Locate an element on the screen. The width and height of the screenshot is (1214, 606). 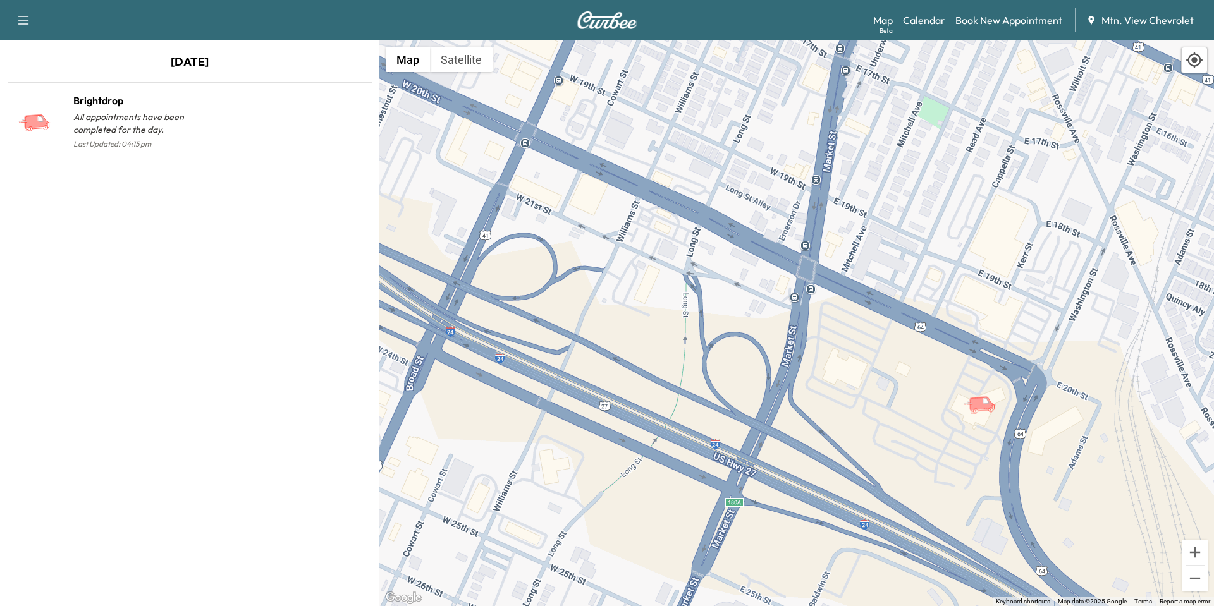
span: Map data ©2025 Google is located at coordinates (1092, 601).